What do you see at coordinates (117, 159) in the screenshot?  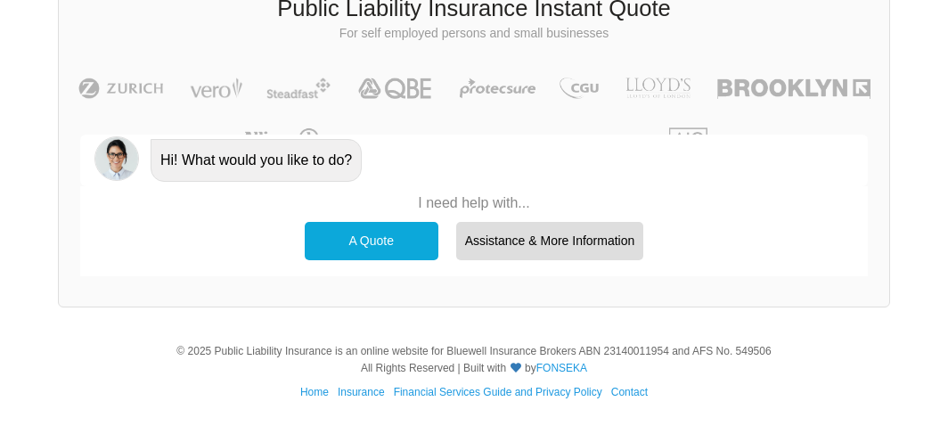 I see `img: Chatbot | PLI` at bounding box center [117, 159].